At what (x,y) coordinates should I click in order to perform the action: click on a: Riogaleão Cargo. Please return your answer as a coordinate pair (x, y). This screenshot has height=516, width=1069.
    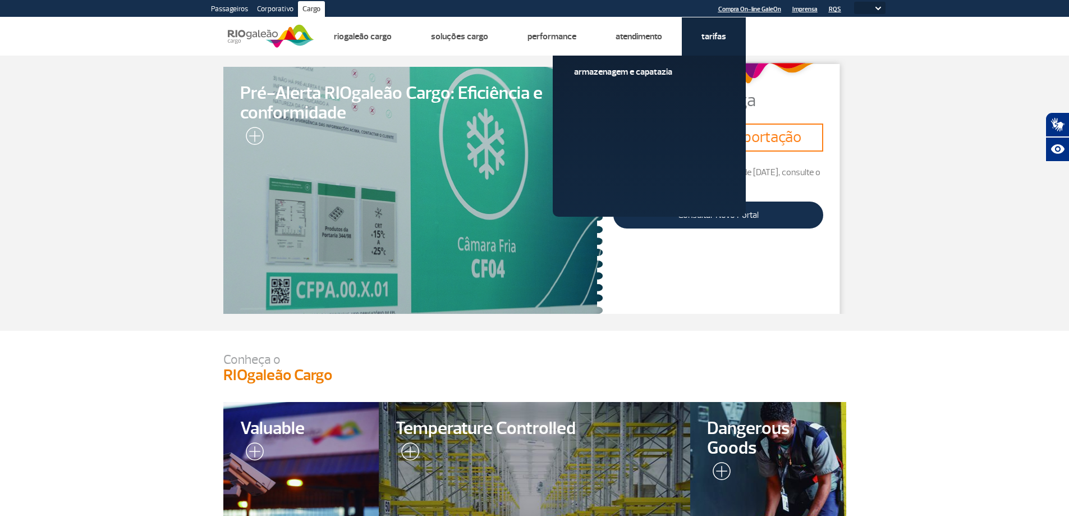
    Looking at the image, I should click on (363, 36).